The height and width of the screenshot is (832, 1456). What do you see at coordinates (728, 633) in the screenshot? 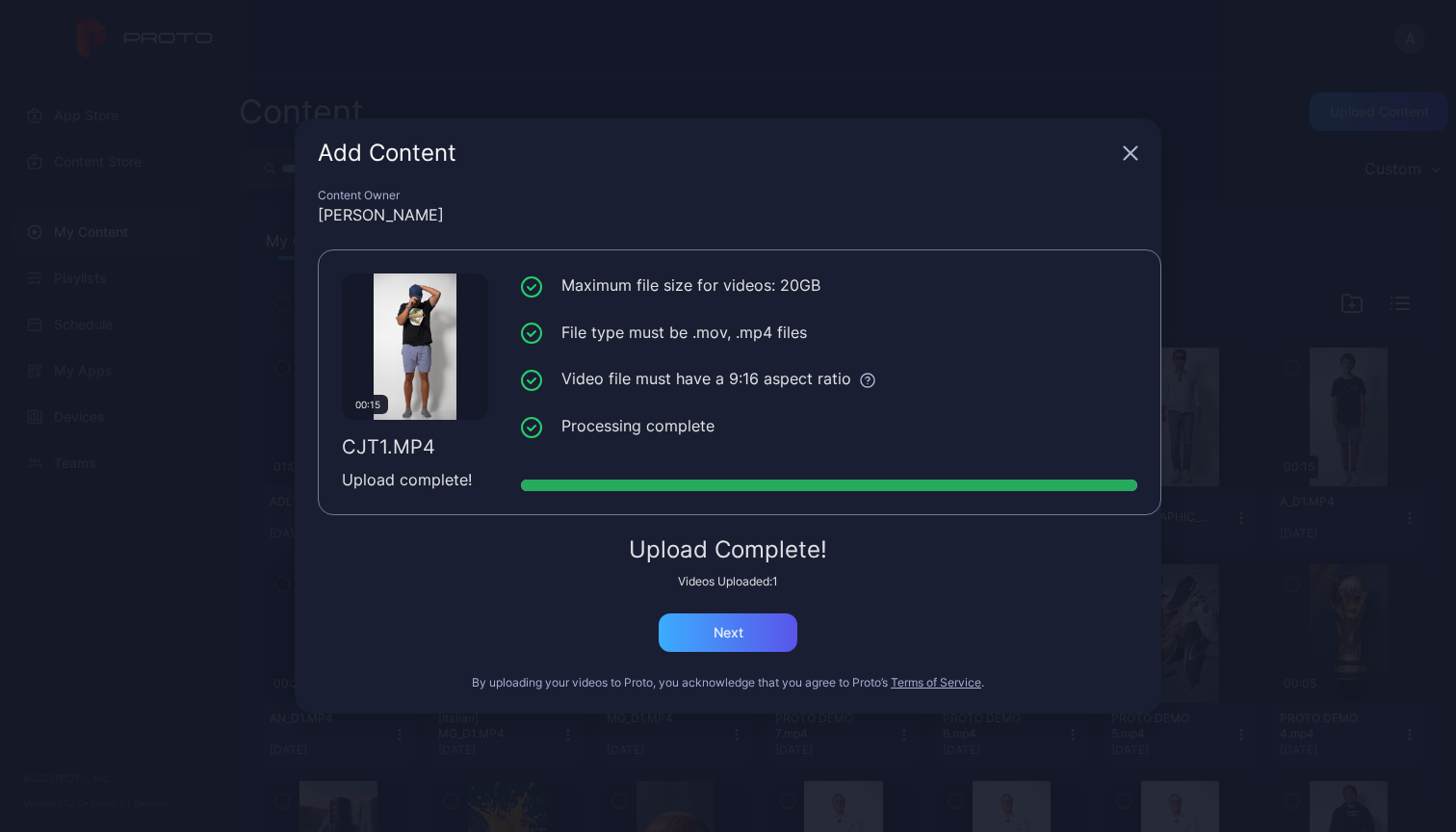
I see `button: Next` at bounding box center [728, 633].